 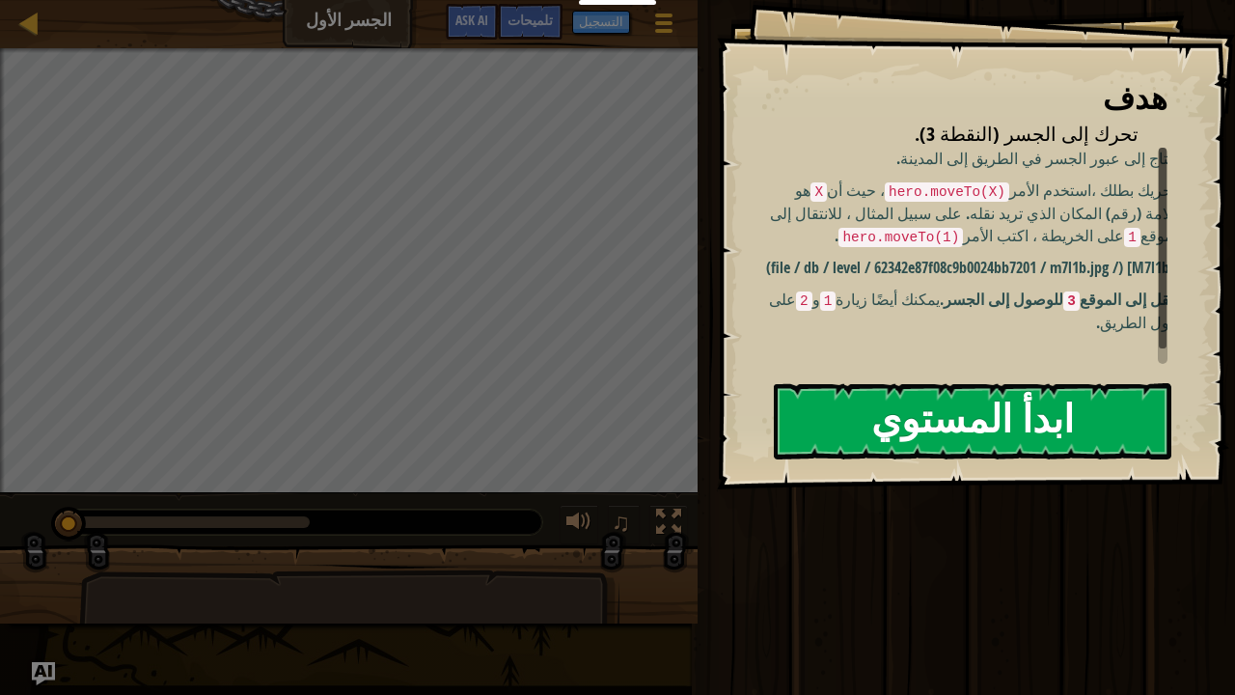 What do you see at coordinates (804, 301) in the screenshot?
I see `code: 2` at bounding box center [804, 301].